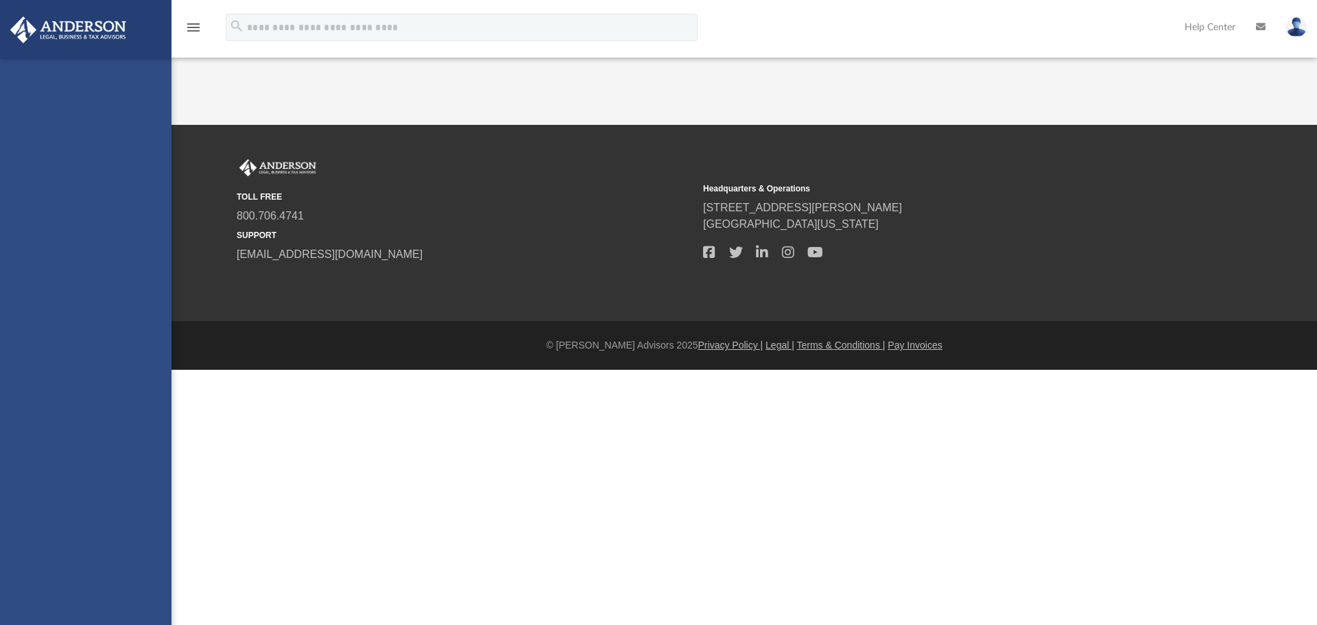  Describe the element at coordinates (237, 26) in the screenshot. I see `i: search` at that location.